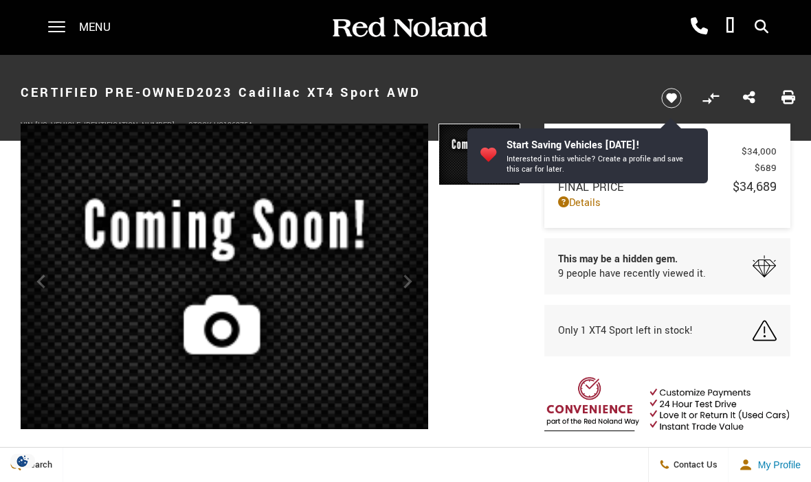 This screenshot has height=482, width=811. I want to click on section: Click to Open Cookie Consent Modal, so click(23, 461).